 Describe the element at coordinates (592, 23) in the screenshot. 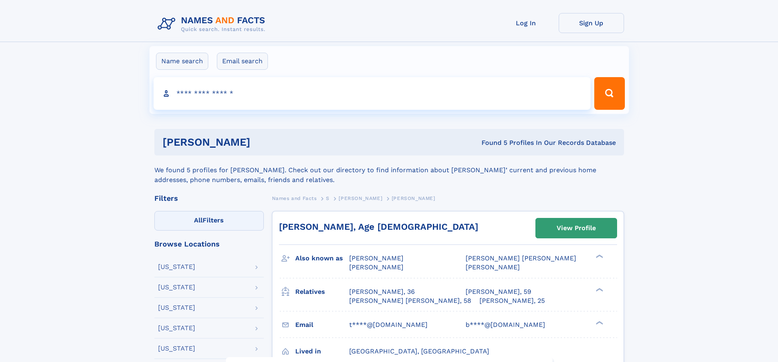

I see `a: Sign Up` at that location.